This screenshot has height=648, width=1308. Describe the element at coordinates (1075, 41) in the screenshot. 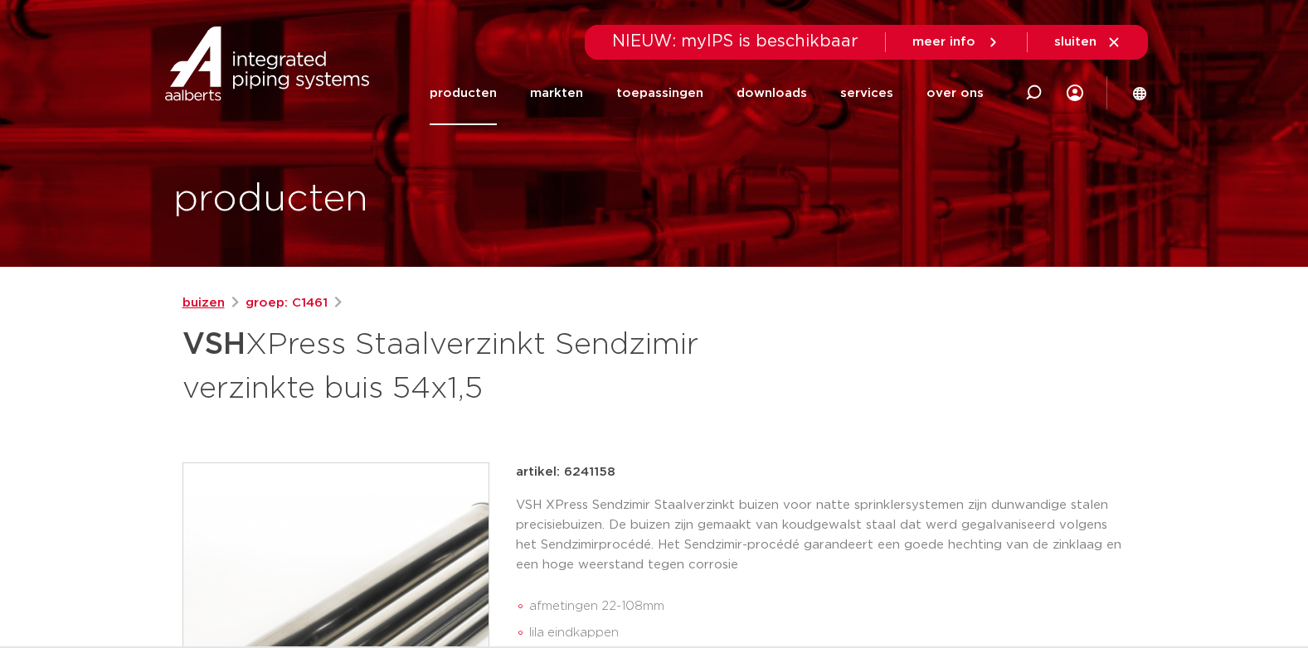

I see `span: sluiten` at that location.